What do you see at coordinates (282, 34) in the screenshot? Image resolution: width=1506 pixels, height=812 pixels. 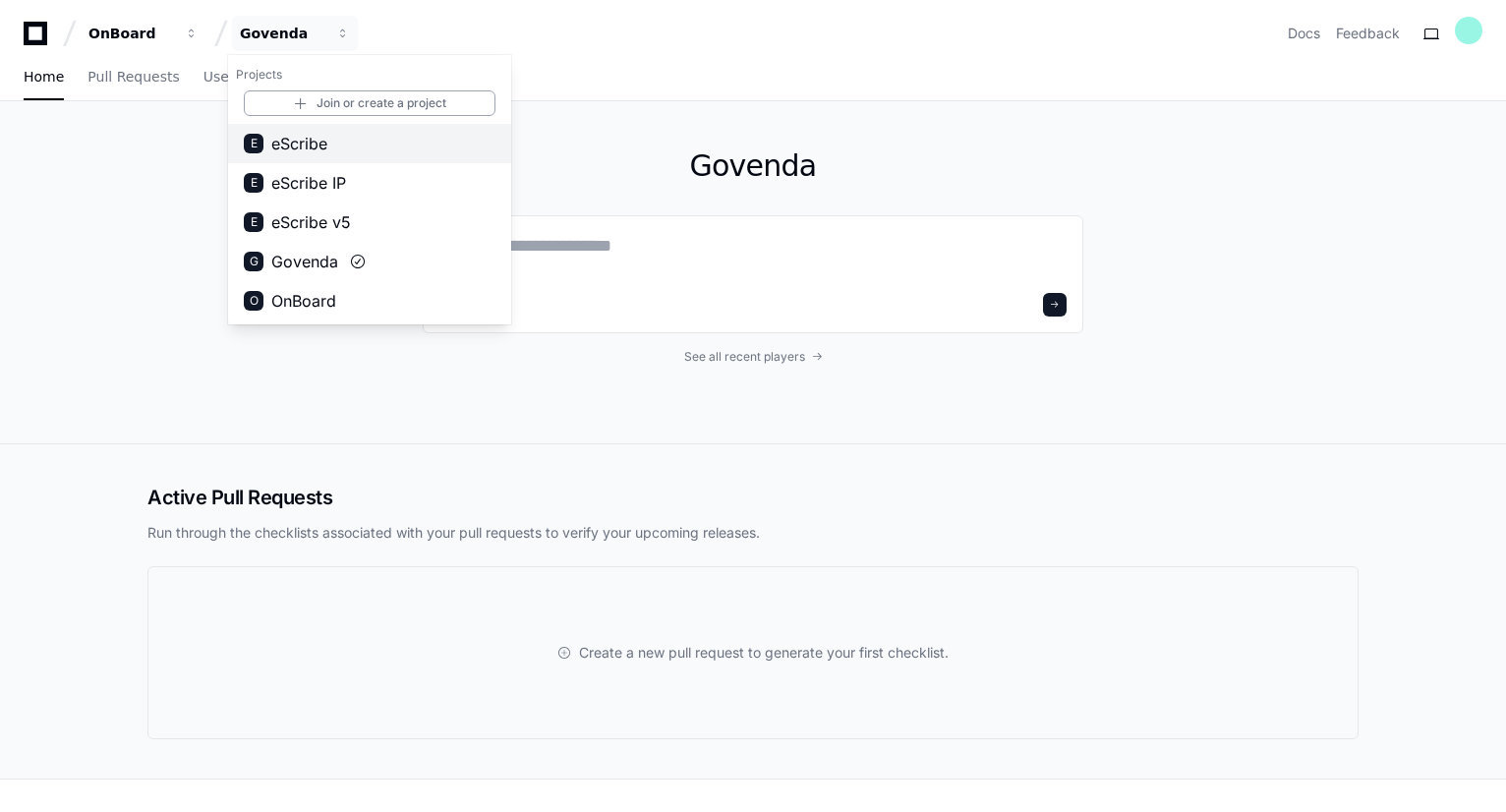 I see `div: Govenda` at bounding box center [282, 34].